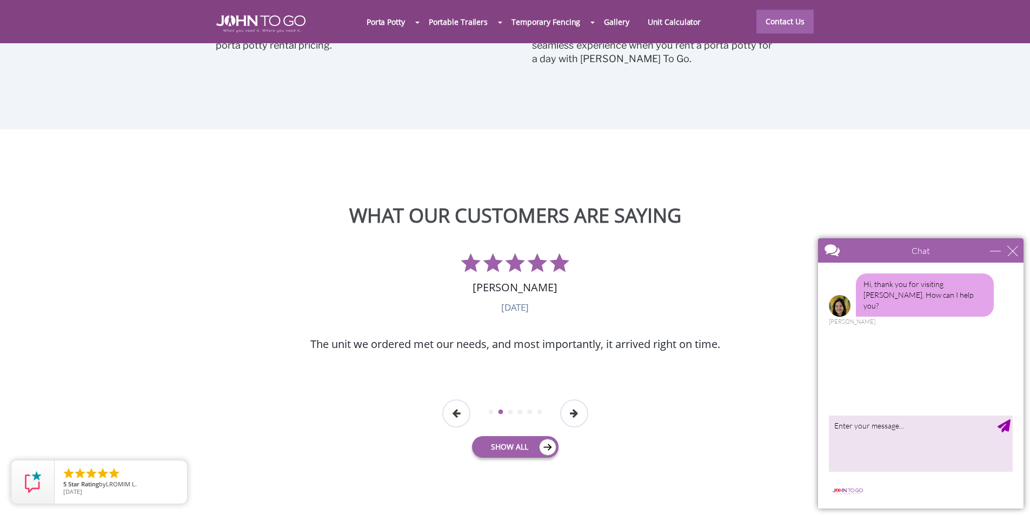 Image resolution: width=1030 pixels, height=515 pixels. What do you see at coordinates (121, 485) in the screenshot?
I see `span: by` at bounding box center [121, 485].